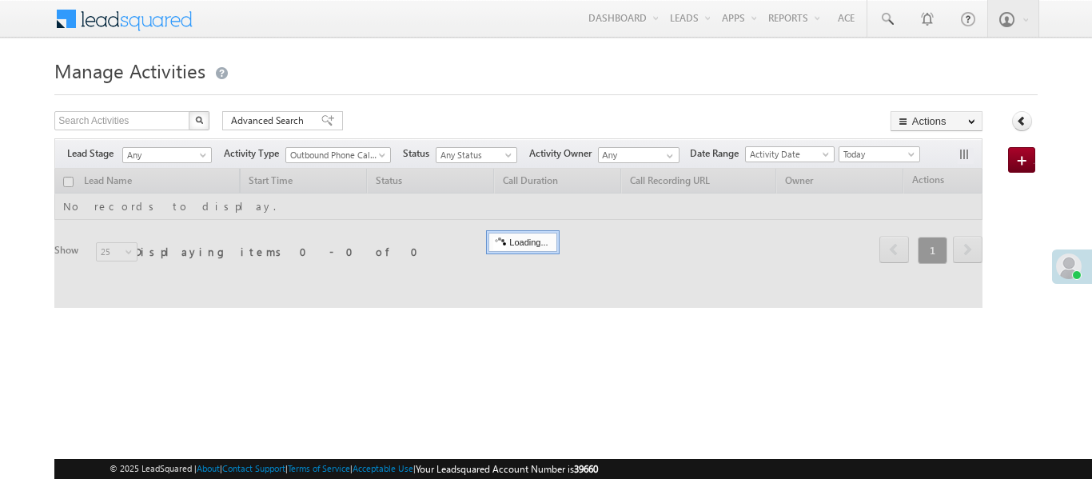 The width and height of the screenshot is (1092, 479). I want to click on span: Advanced Search, so click(269, 121).